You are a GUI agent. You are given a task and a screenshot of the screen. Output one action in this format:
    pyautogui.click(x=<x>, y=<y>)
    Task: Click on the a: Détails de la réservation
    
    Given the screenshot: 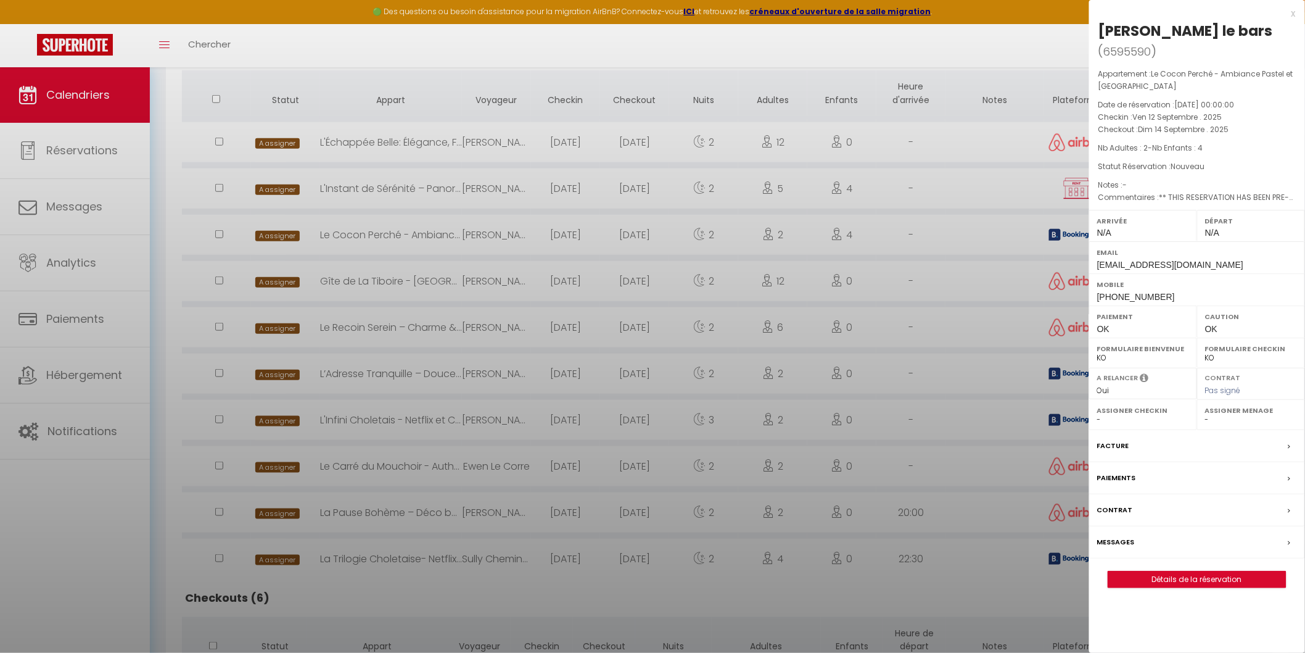 What is the action you would take?
    pyautogui.click(x=1197, y=579)
    